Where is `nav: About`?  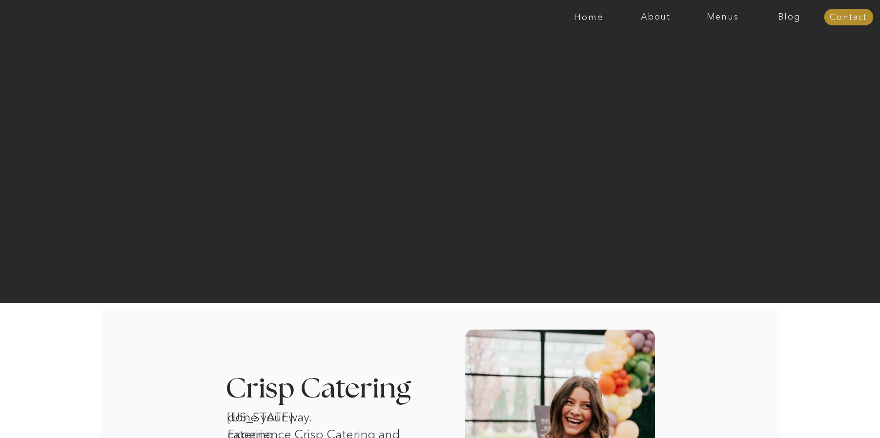
nav: About is located at coordinates (656, 17).